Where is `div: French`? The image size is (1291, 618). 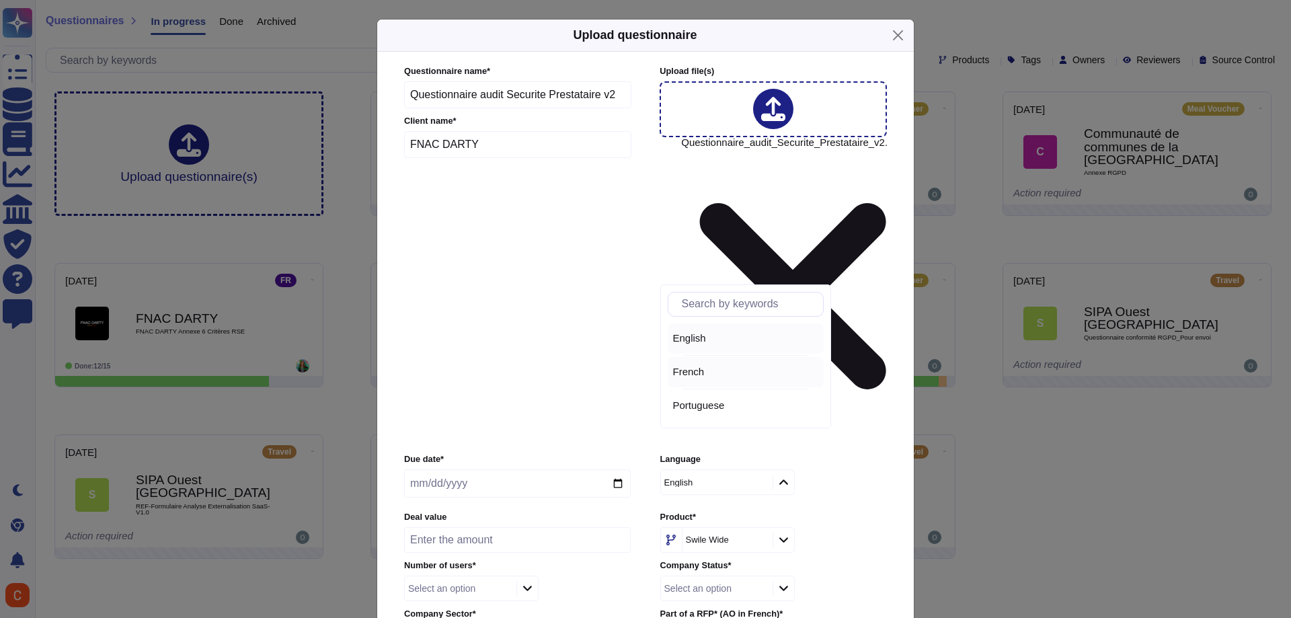
div: French is located at coordinates (746, 372).